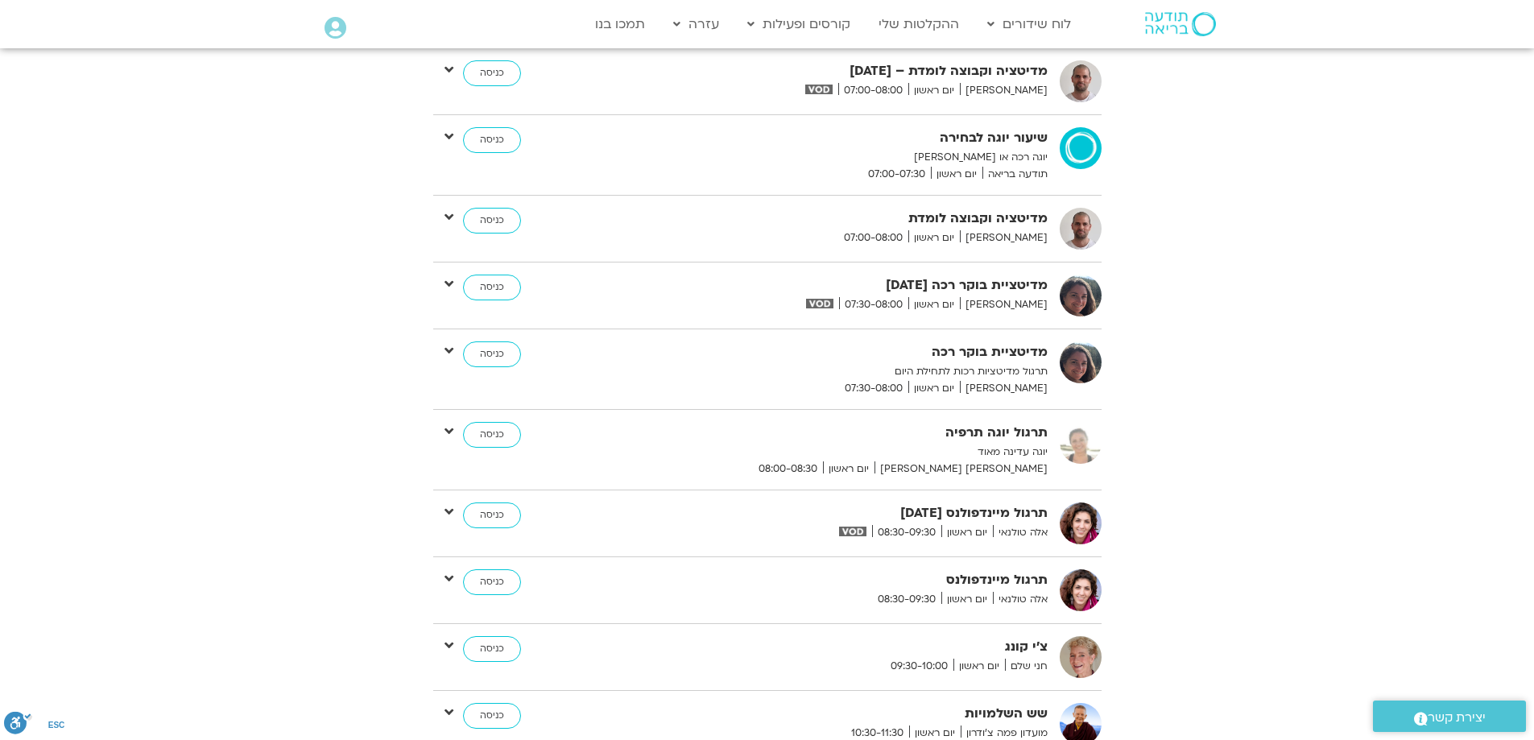  What do you see at coordinates (850, 580) in the screenshot?
I see `strong: תרגול מיינדפולנס` at bounding box center [850, 580].